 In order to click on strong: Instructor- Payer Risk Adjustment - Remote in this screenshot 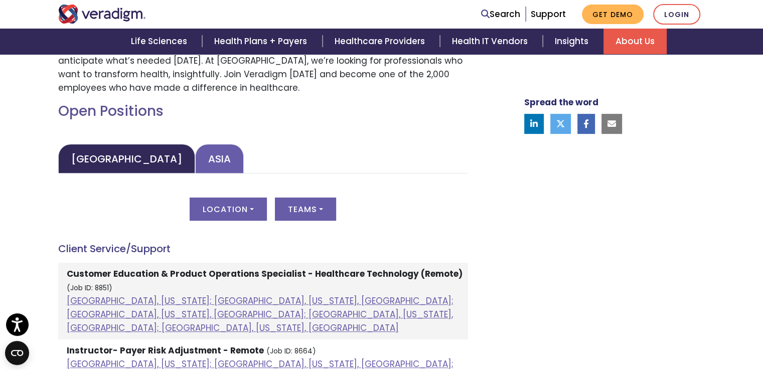, I will do `click(165, 351)`.